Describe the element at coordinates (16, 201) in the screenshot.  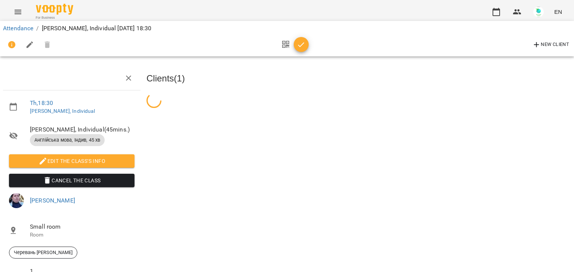
I see `img: 6a40422b40c36d507517789f71995803.jpg` at that location.